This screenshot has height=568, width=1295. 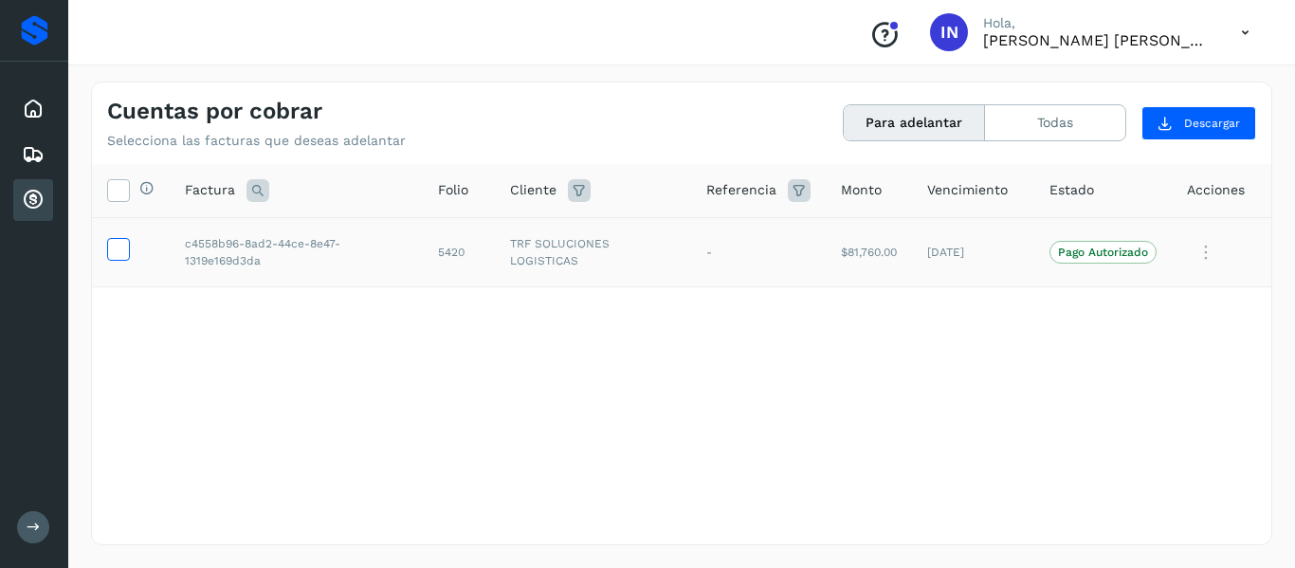 I want to click on span: Estado, so click(x=1071, y=190).